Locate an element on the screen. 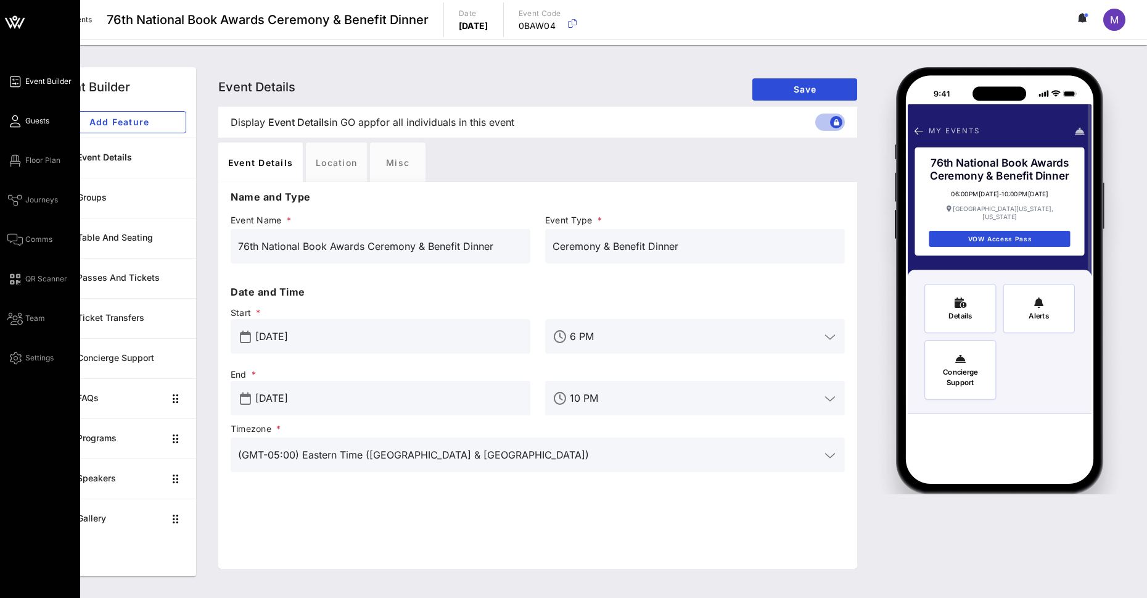 This screenshot has height=598, width=1147. p: Date is located at coordinates (474, 14).